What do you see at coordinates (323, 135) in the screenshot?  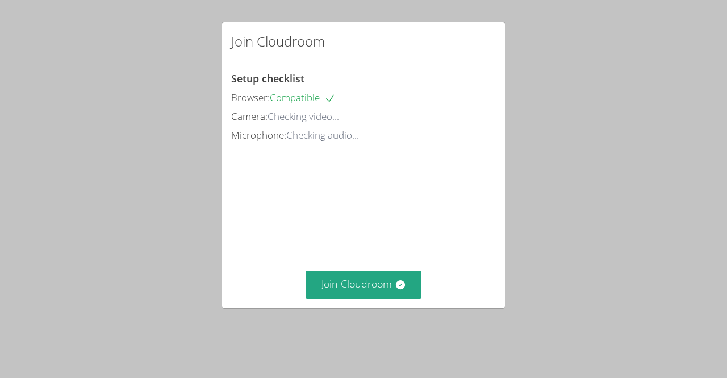 I see `span: Checking audio...` at bounding box center [323, 135].